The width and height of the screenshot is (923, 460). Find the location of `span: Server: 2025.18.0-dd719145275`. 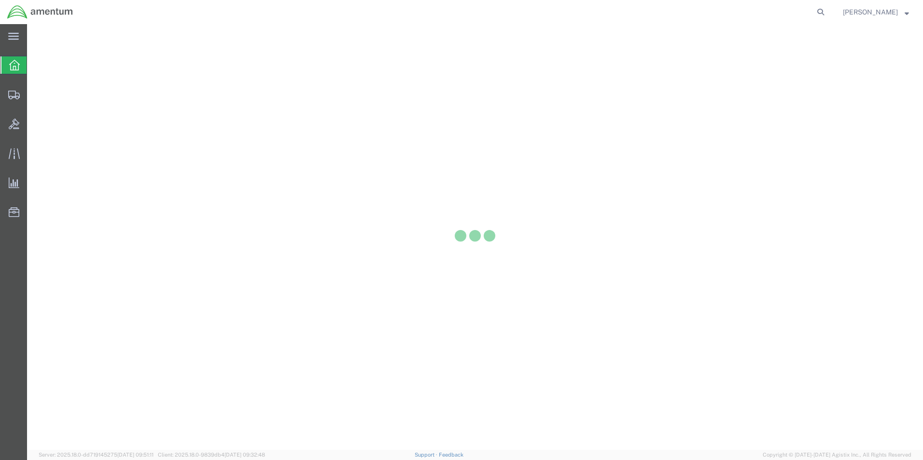

span: Server: 2025.18.0-dd719145275 is located at coordinates (96, 455).